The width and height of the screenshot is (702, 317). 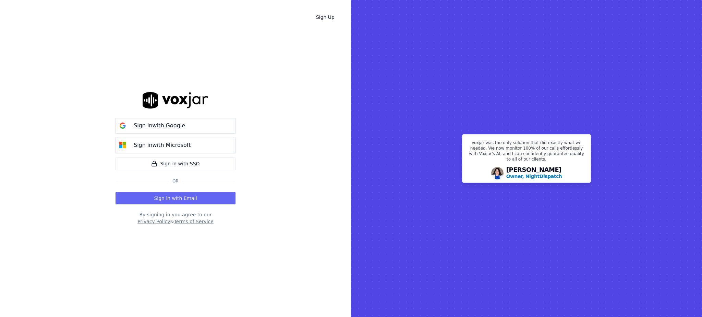 I want to click on a: Sign in with SSO, so click(x=175, y=164).